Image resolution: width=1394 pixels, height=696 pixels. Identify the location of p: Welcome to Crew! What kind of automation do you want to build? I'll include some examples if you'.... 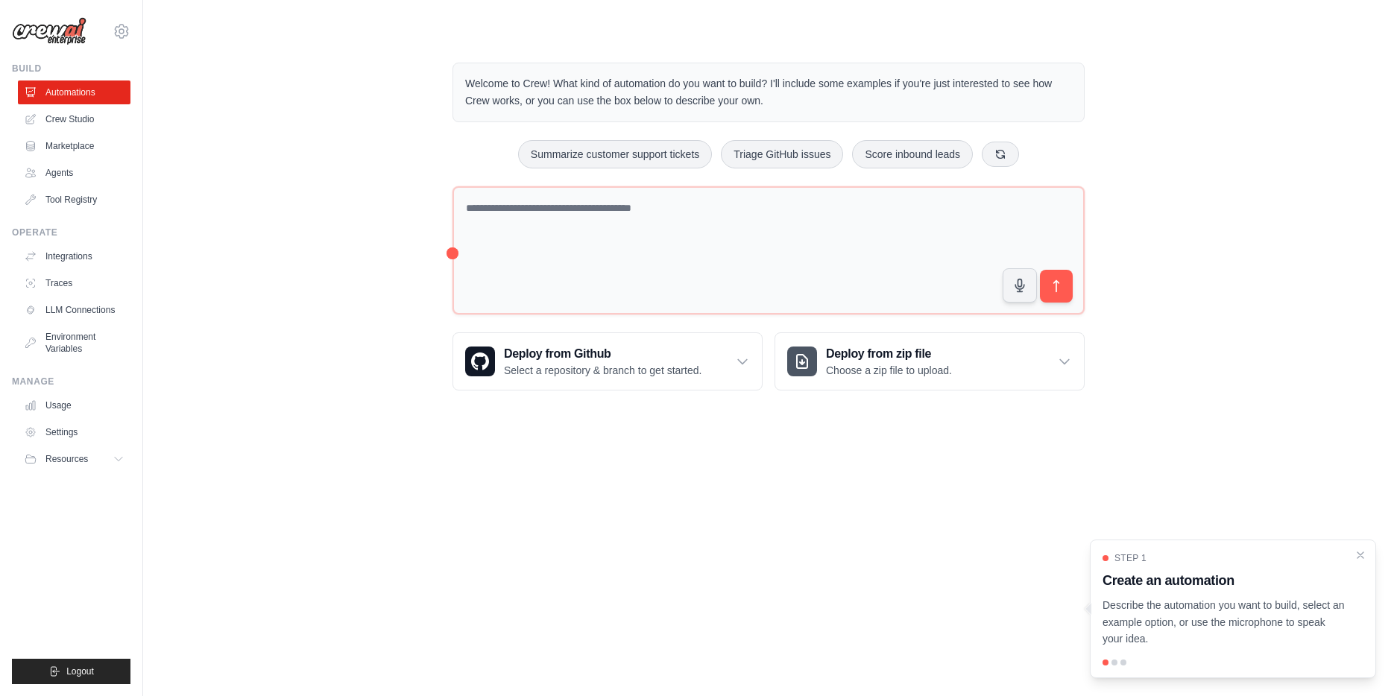
(769, 92).